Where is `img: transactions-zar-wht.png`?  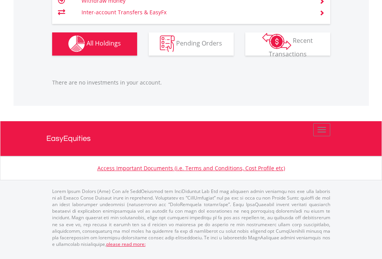
img: transactions-zar-wht.png is located at coordinates (276, 41).